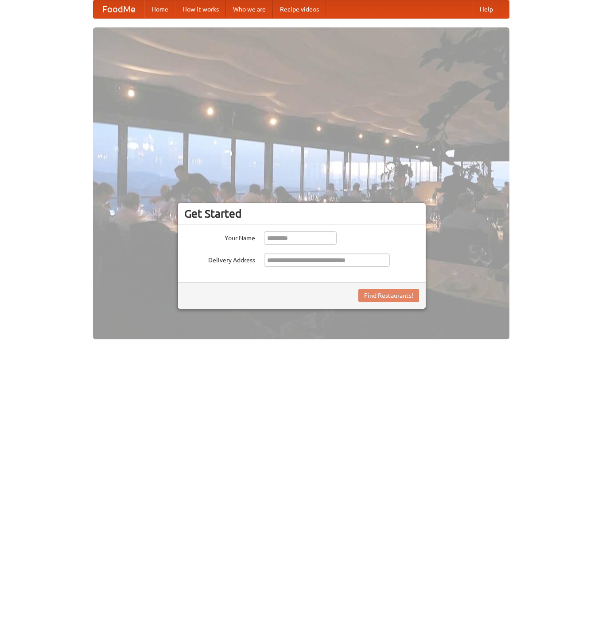  What do you see at coordinates (486, 9) in the screenshot?
I see `a: Help` at bounding box center [486, 9].